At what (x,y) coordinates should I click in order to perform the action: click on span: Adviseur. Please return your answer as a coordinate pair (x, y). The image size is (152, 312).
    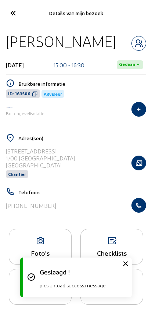
    Looking at the image, I should click on (53, 94).